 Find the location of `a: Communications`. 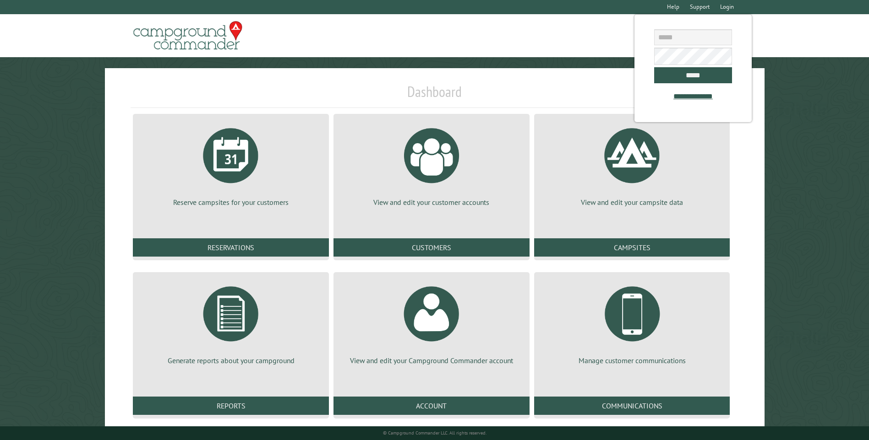

a: Communications is located at coordinates (632, 406).